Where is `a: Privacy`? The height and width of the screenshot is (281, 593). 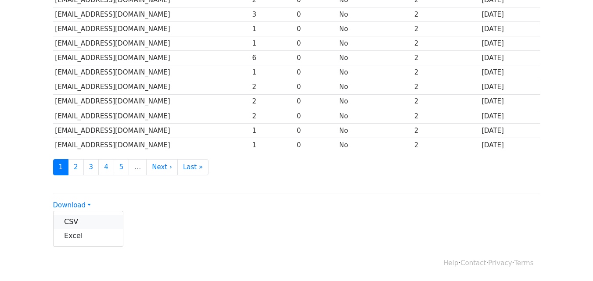 a: Privacy is located at coordinates (500, 263).